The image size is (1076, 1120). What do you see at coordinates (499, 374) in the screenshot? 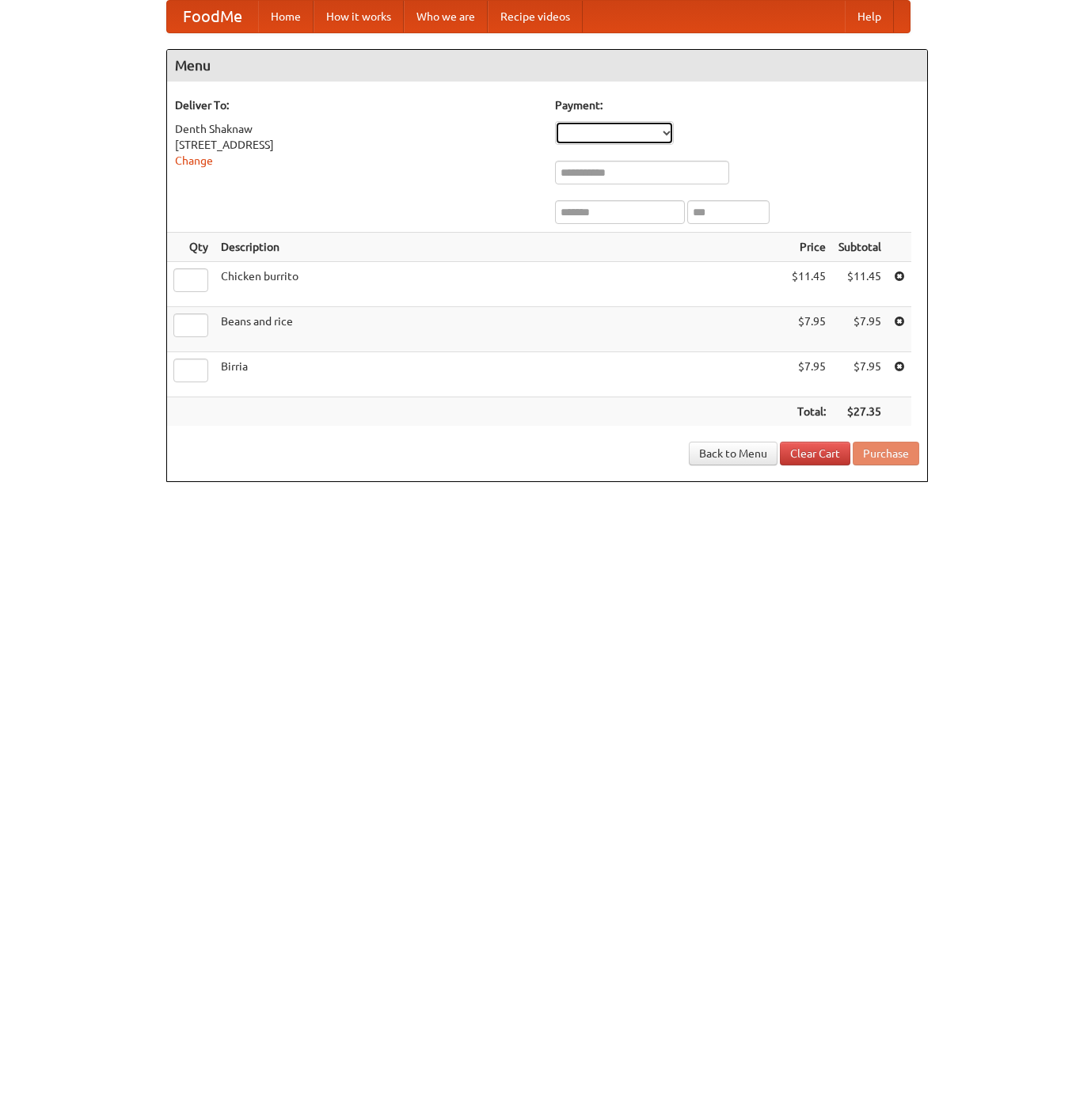
I see `td: Birria` at bounding box center [499, 374].